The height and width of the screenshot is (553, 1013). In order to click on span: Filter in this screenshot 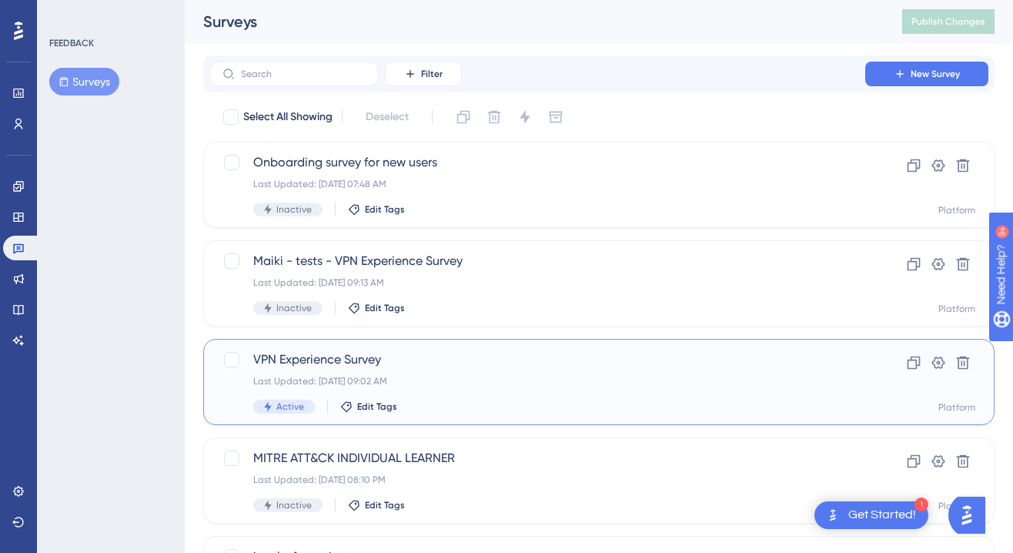, I will do `click(432, 74)`.